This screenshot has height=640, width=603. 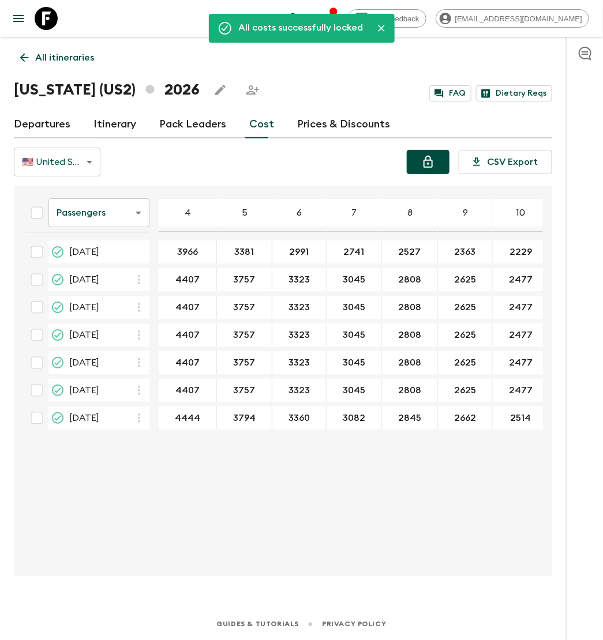 What do you see at coordinates (299, 363) in the screenshot?
I see `div: 13 Sep 2026; 6` at bounding box center [299, 363].